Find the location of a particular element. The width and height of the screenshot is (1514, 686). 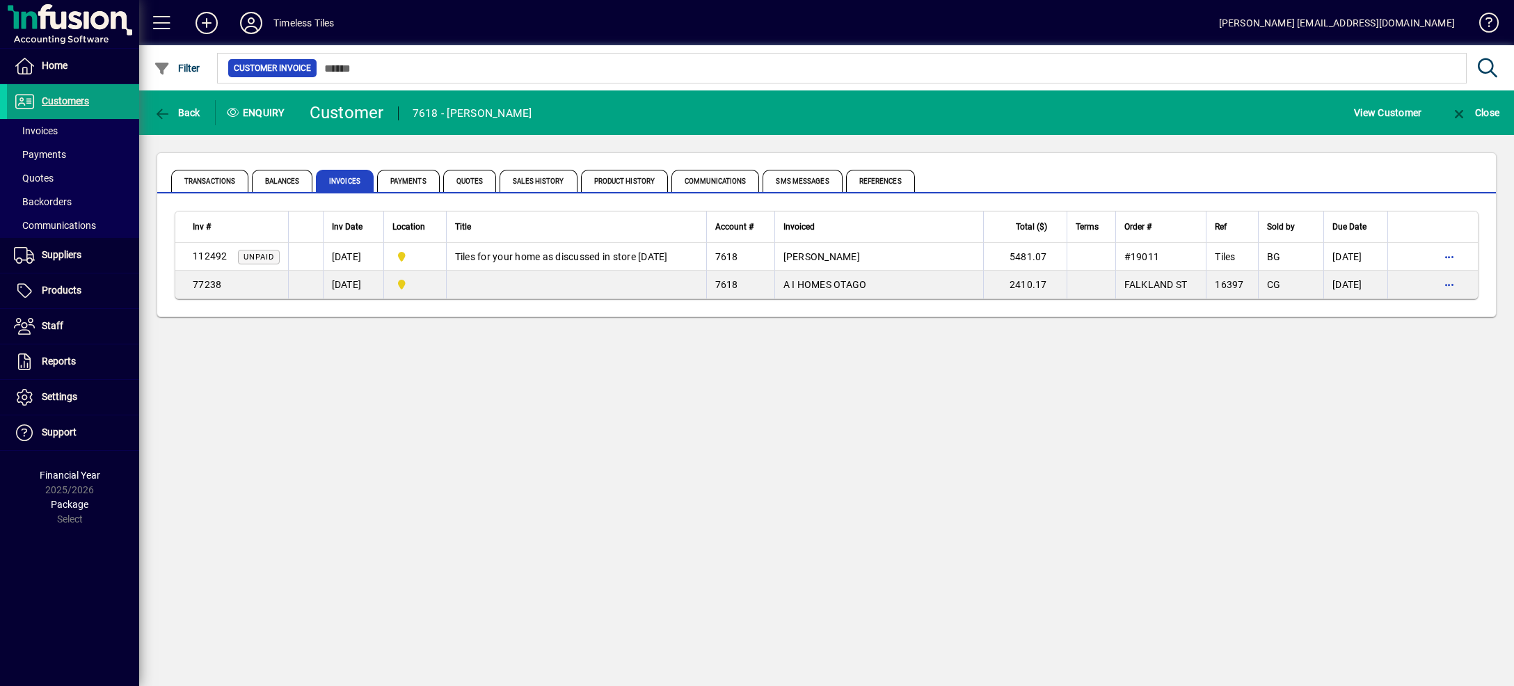

div: Enquiry is located at coordinates (257, 113).